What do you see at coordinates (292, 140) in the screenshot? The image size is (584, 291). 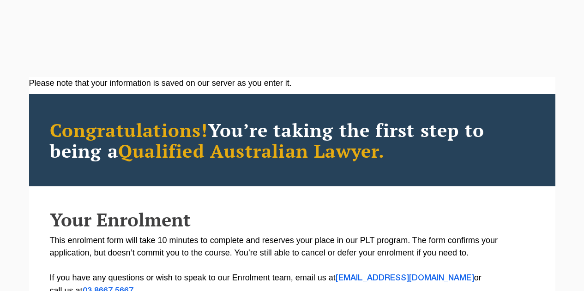 I see `h2: You’re taking the first step to being a` at bounding box center [292, 140].